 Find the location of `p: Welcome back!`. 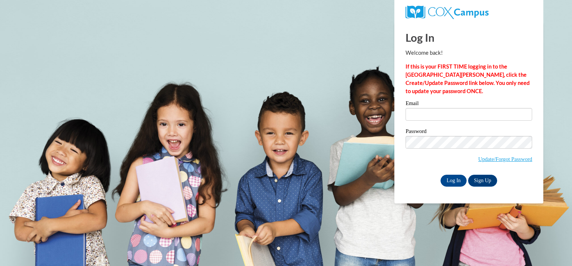

p: Welcome back! is located at coordinates (469, 53).